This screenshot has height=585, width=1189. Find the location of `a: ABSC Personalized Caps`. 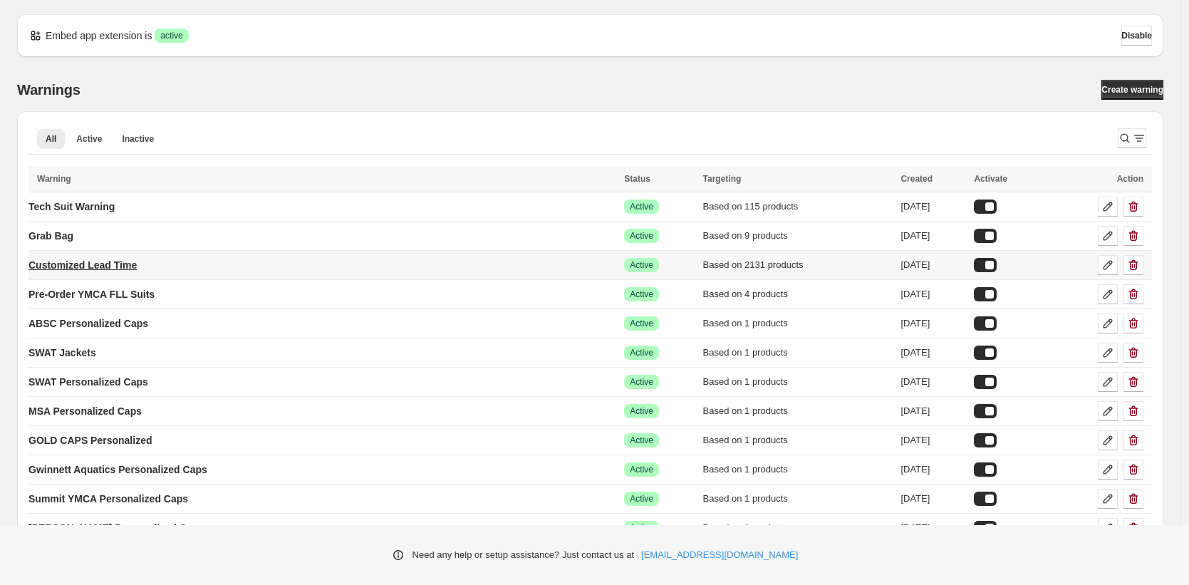

a: ABSC Personalized Caps is located at coordinates (88, 323).